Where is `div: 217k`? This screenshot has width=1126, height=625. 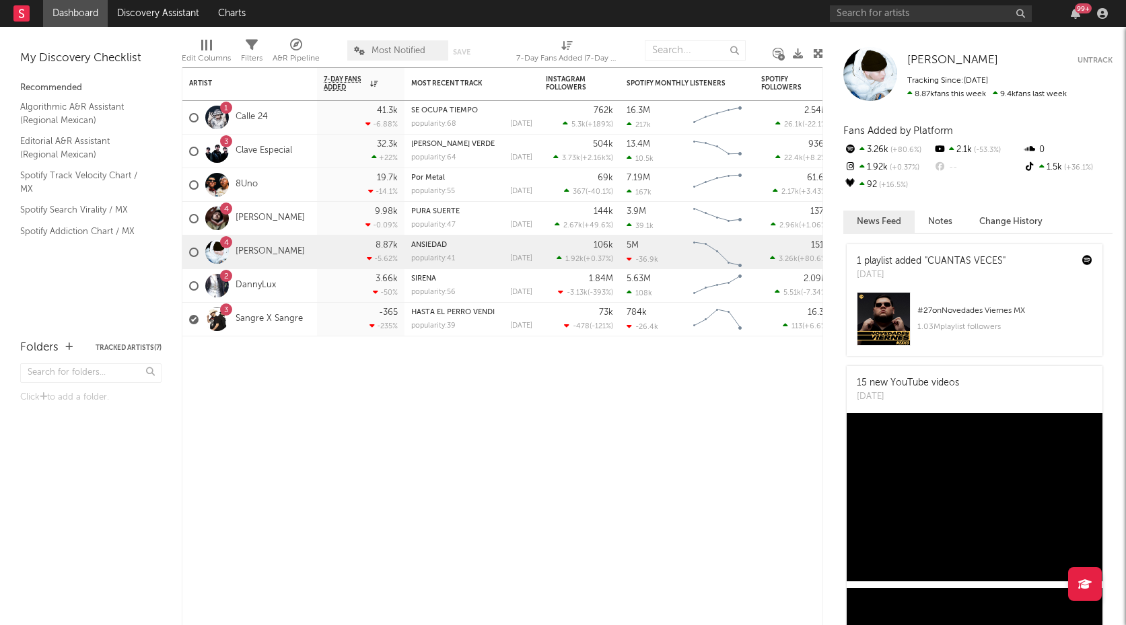
div: 217k is located at coordinates (639, 125).